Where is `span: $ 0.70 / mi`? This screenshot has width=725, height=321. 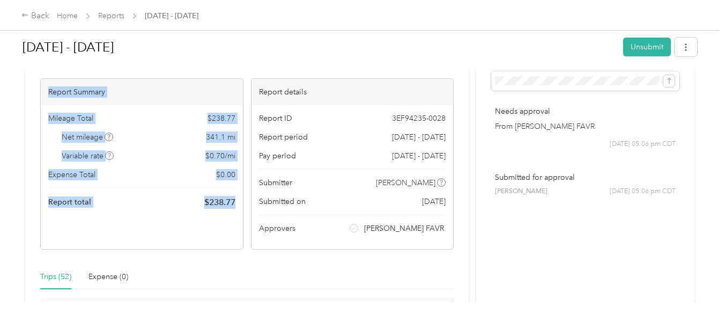
span: $ 0.70 / mi is located at coordinates (220, 156).